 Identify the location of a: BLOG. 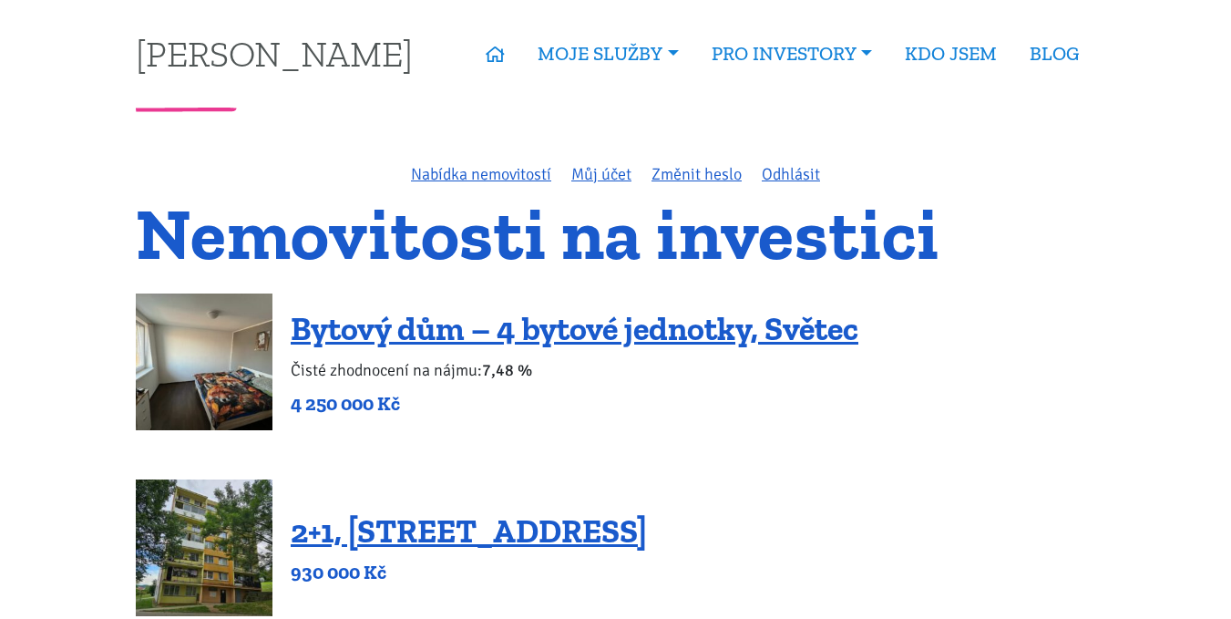
(1055, 54).